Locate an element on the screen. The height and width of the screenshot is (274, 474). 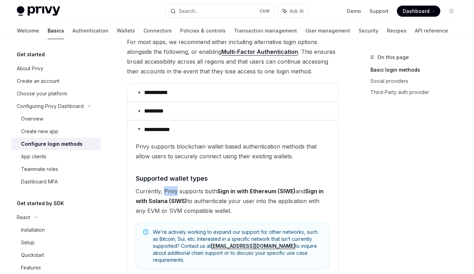
svg: Note is located at coordinates (146, 232).